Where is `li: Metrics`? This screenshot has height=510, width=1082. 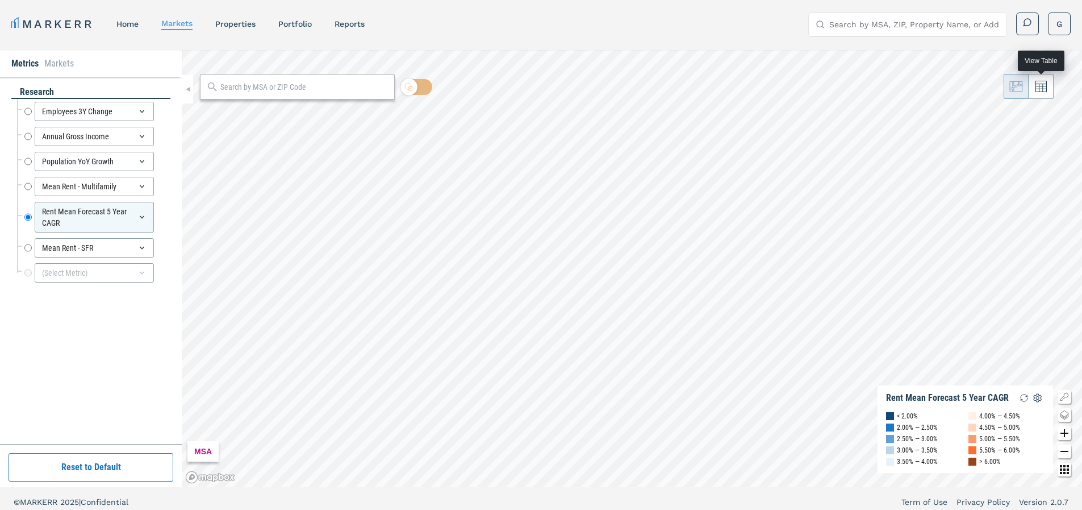
li: Metrics is located at coordinates (25, 64).